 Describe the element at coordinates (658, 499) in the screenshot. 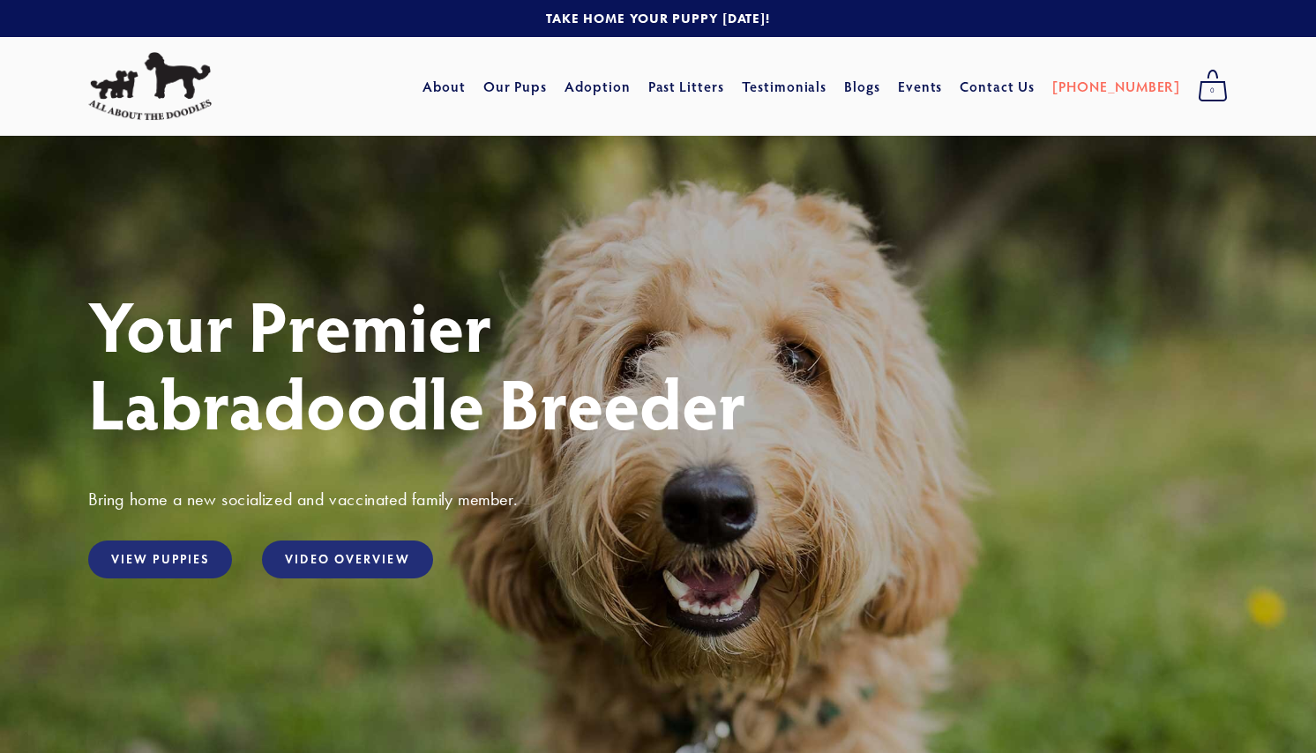

I see `h3: Bring home a new socialized and vaccinated family member.` at that location.